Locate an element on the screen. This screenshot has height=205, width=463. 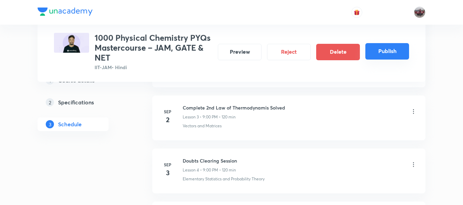
p: IIT-JAM • Hindi is located at coordinates (153, 67).